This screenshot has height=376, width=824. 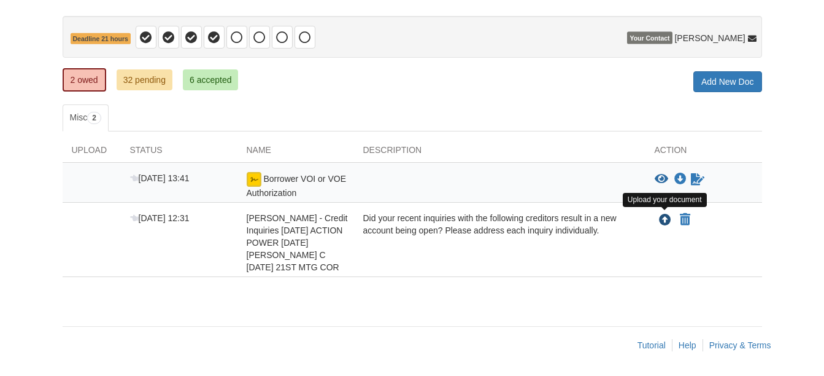 I want to click on a: Privacy & Terms, so click(x=740, y=345).